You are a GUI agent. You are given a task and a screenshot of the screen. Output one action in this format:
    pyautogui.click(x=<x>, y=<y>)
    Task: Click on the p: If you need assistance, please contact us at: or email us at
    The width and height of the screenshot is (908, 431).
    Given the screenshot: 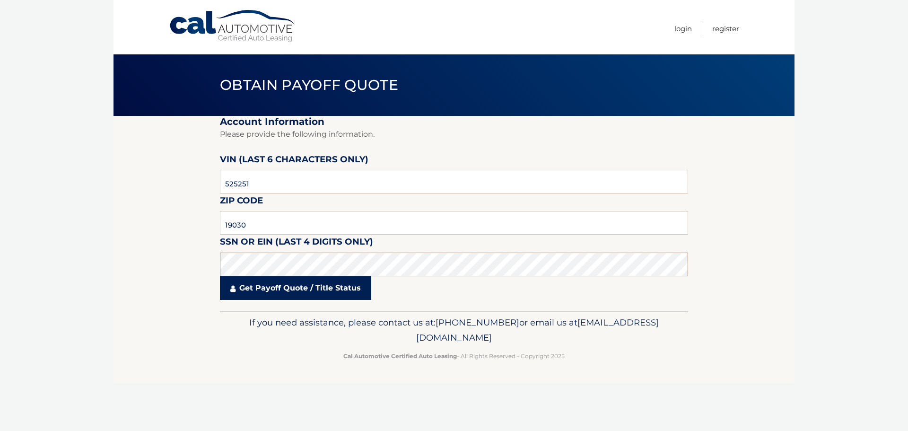 What is the action you would take?
    pyautogui.click(x=454, y=330)
    